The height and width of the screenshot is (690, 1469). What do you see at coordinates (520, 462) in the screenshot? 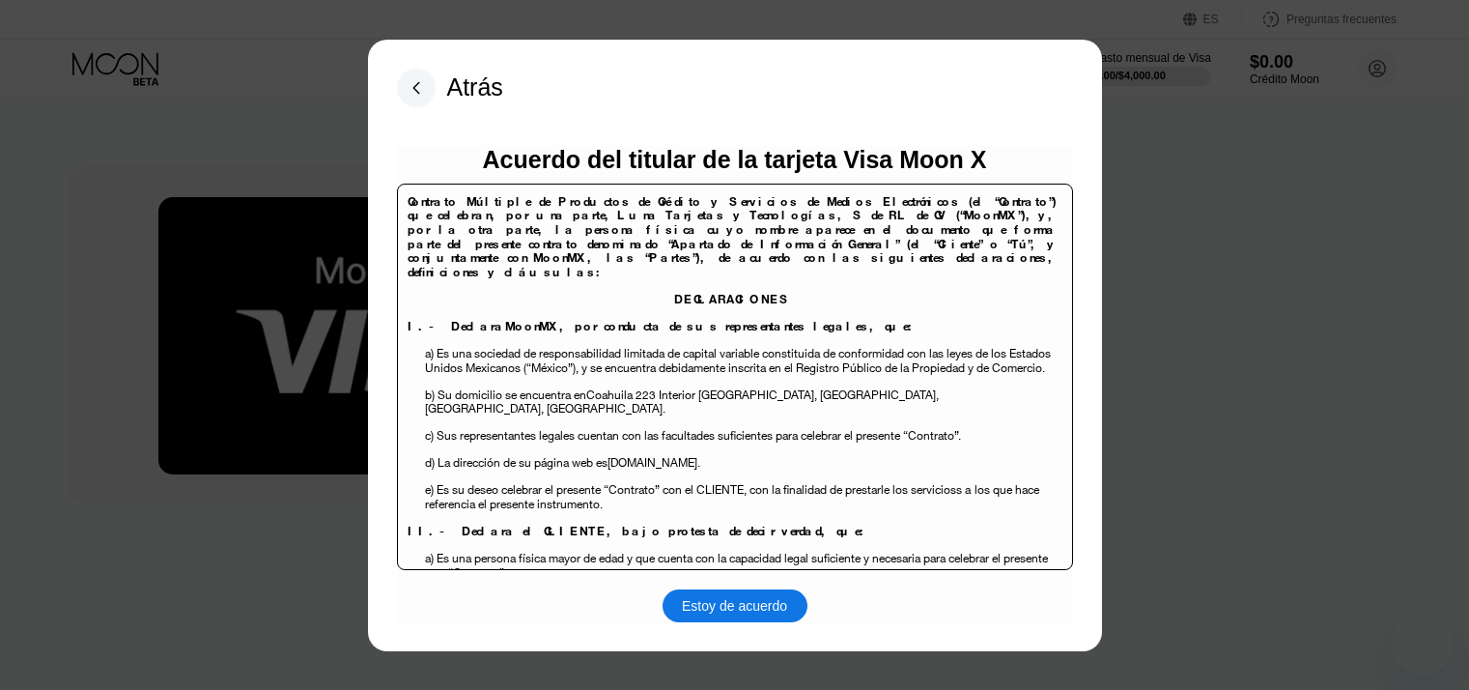
I see `font: ) La dirección de su página web es` at bounding box center [520, 462].